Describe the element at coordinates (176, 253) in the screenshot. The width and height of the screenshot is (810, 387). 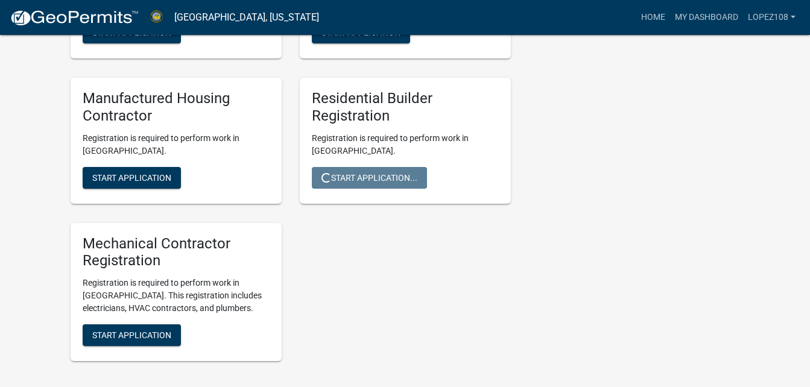
I see `h5: Mechanical Contractor Registration` at that location.